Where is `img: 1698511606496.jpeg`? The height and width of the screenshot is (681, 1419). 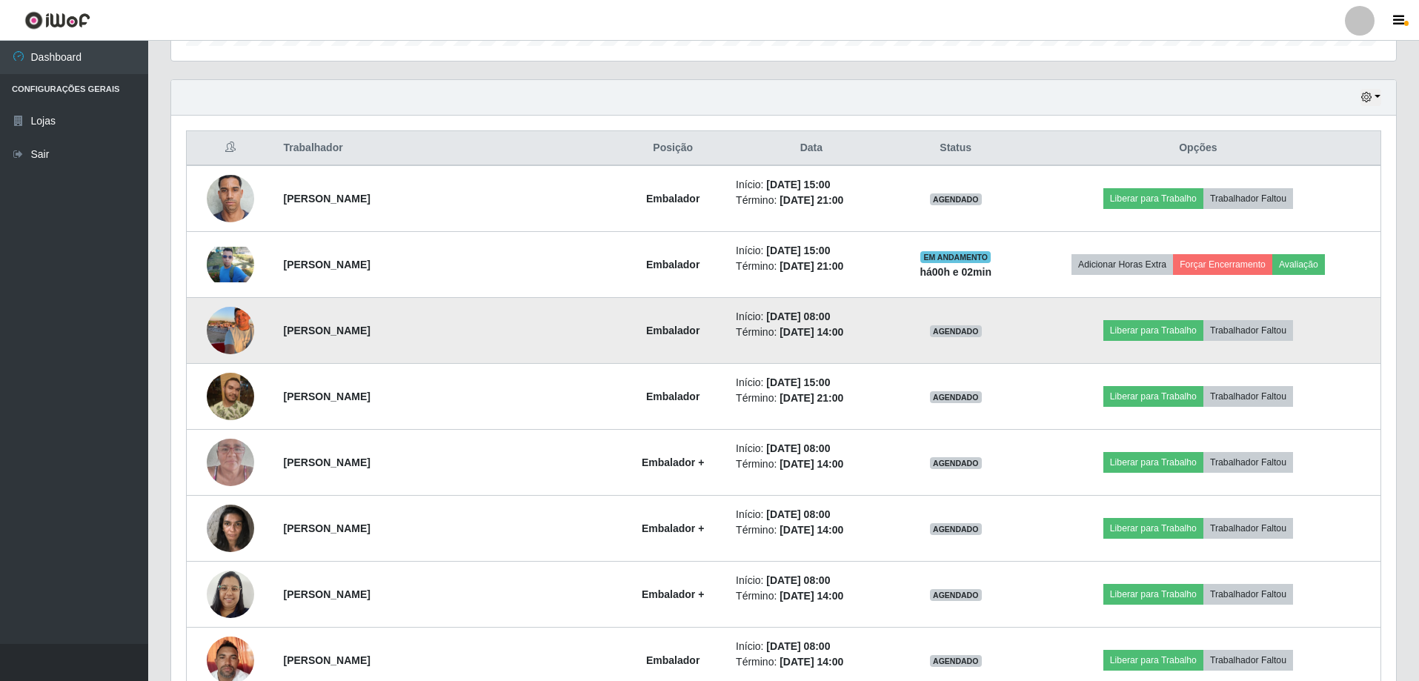
img: 1698511606496.jpeg is located at coordinates (230, 198).